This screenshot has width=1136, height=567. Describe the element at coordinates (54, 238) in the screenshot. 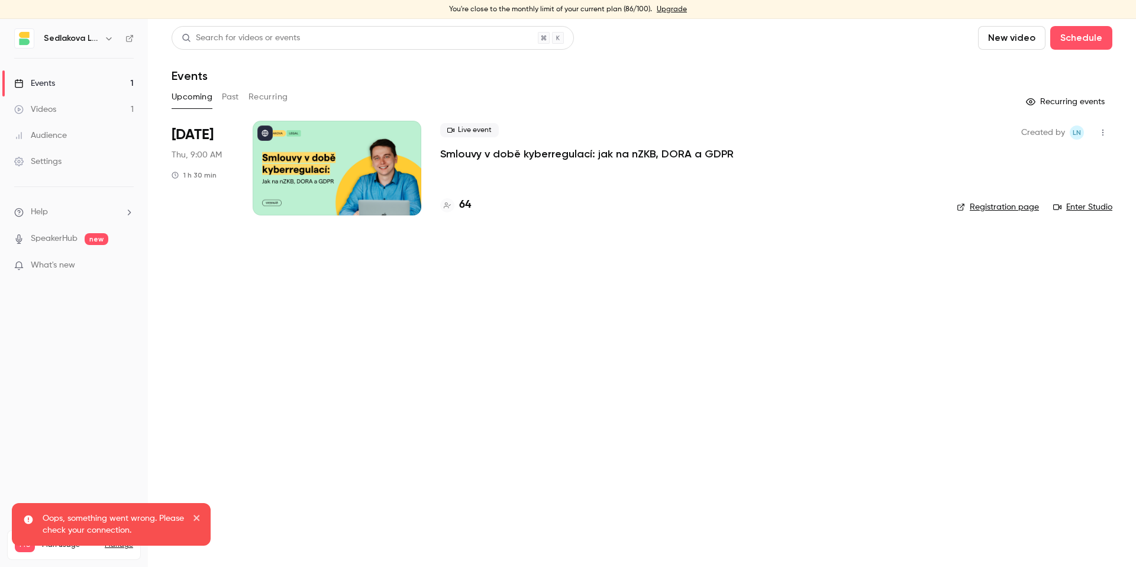

I see `a: SpeakerHub` at that location.